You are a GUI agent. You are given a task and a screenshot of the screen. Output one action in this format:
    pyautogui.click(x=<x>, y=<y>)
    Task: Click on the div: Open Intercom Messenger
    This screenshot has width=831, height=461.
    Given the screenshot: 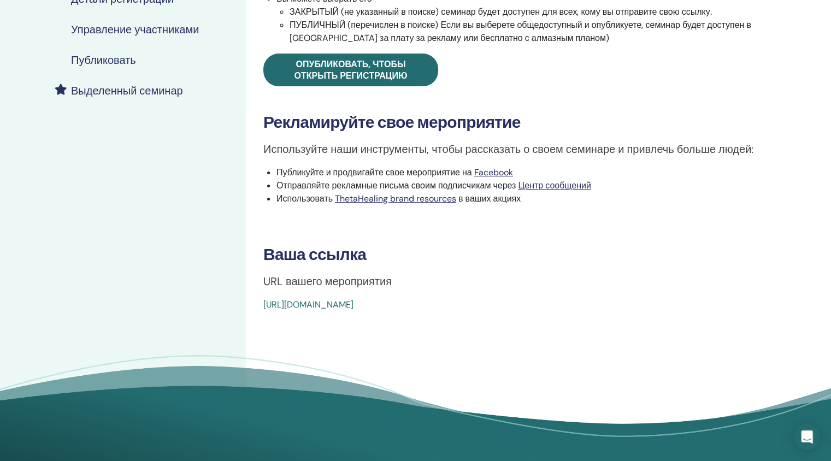 What is the action you would take?
    pyautogui.click(x=807, y=437)
    